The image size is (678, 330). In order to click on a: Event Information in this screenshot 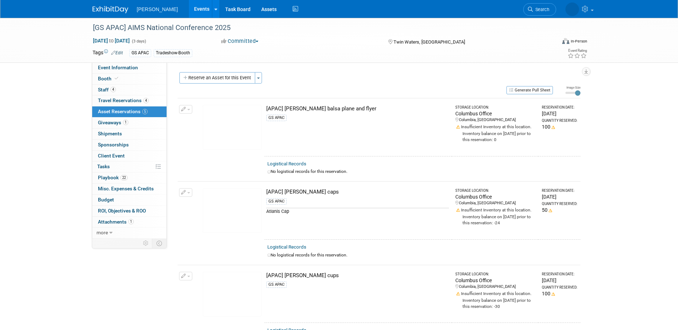, I will do `click(129, 68)`.